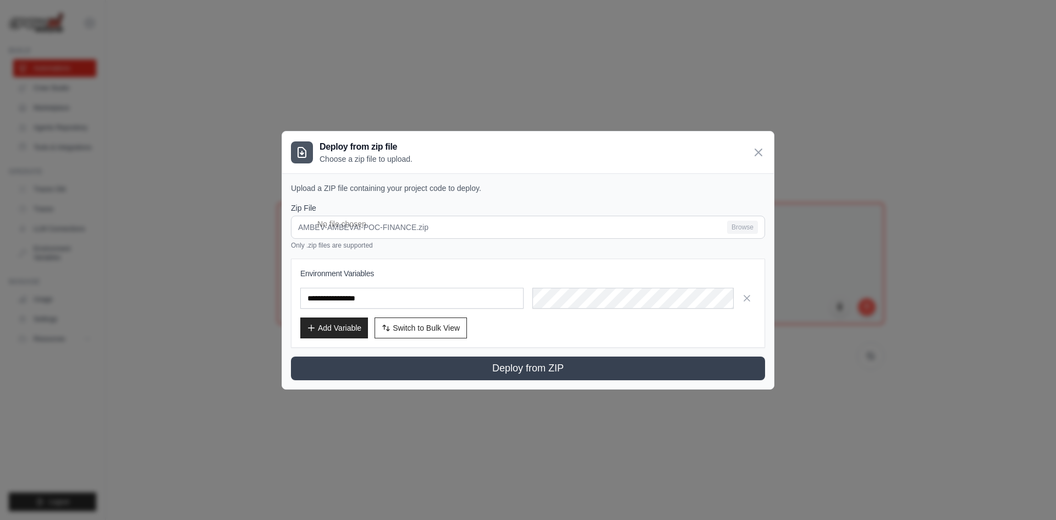 Image resolution: width=1056 pixels, height=520 pixels. I want to click on label: Zip File, so click(528, 208).